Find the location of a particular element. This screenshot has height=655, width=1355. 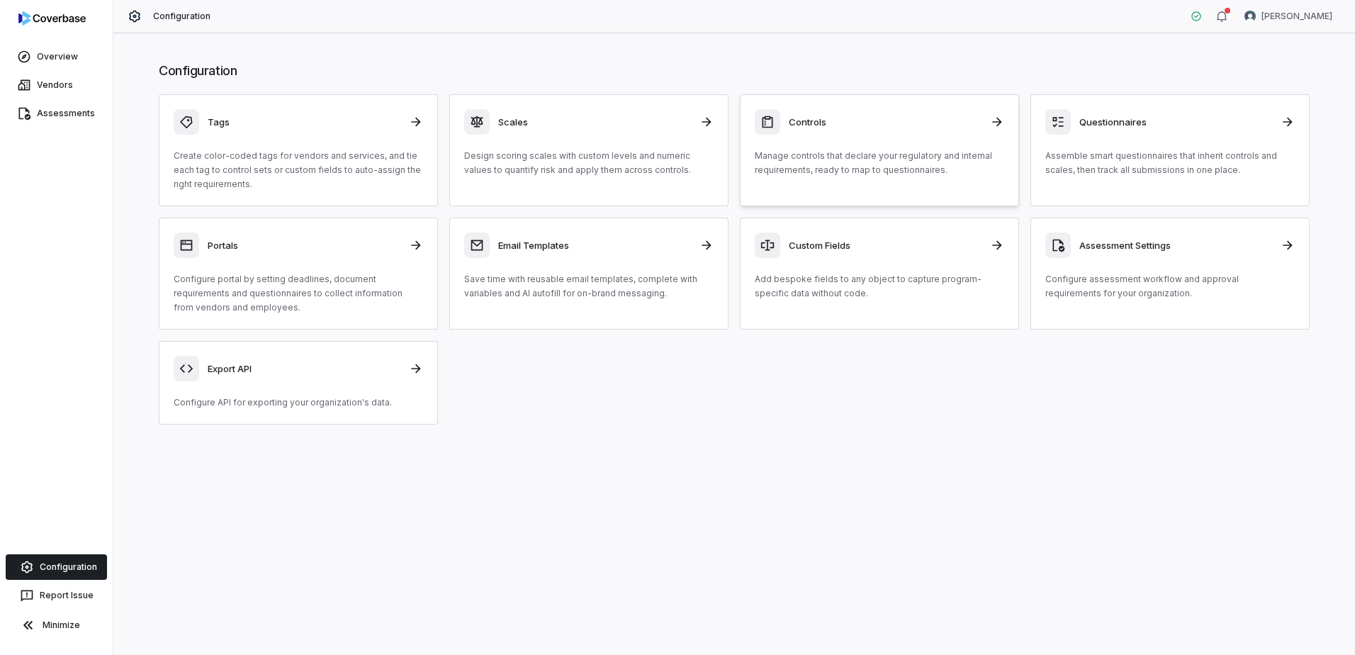

p: Assemble smart questionnaires that inherit controls and scales, then track all submissions in one... is located at coordinates (1170, 163).